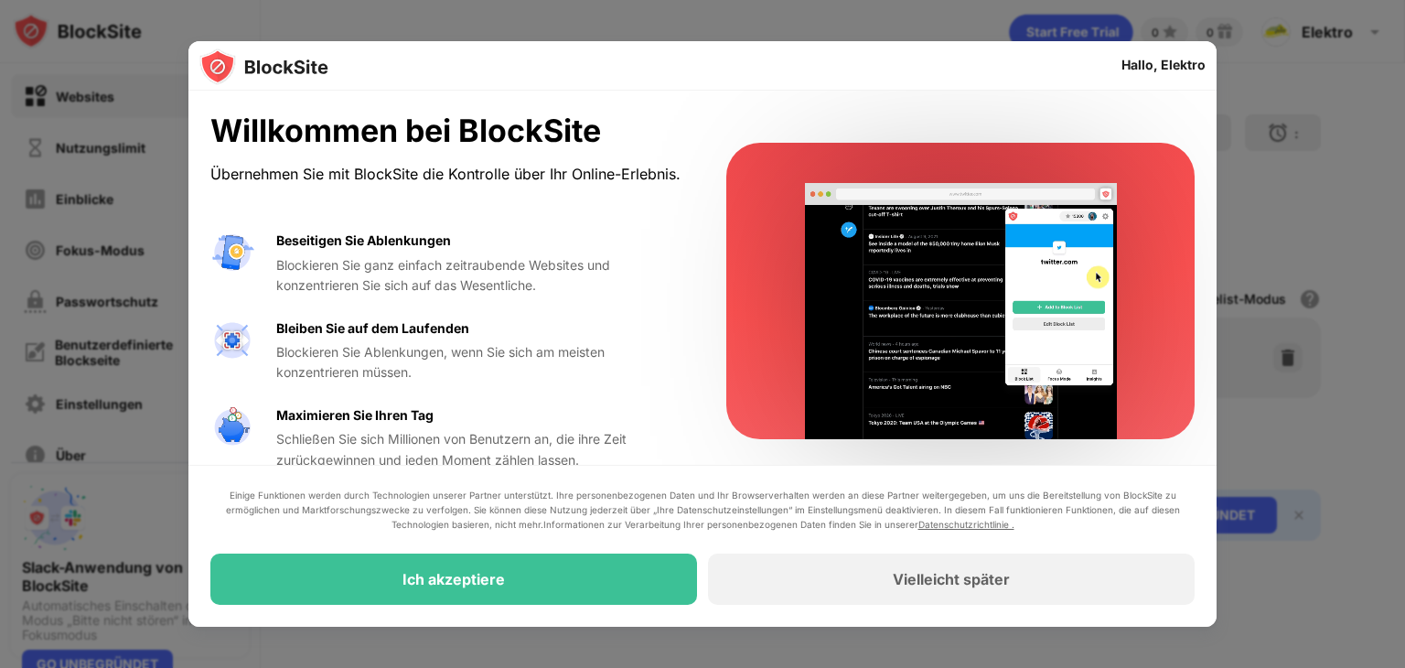  I want to click on font: Beseitigen Sie Ablenkungen, so click(363, 240).